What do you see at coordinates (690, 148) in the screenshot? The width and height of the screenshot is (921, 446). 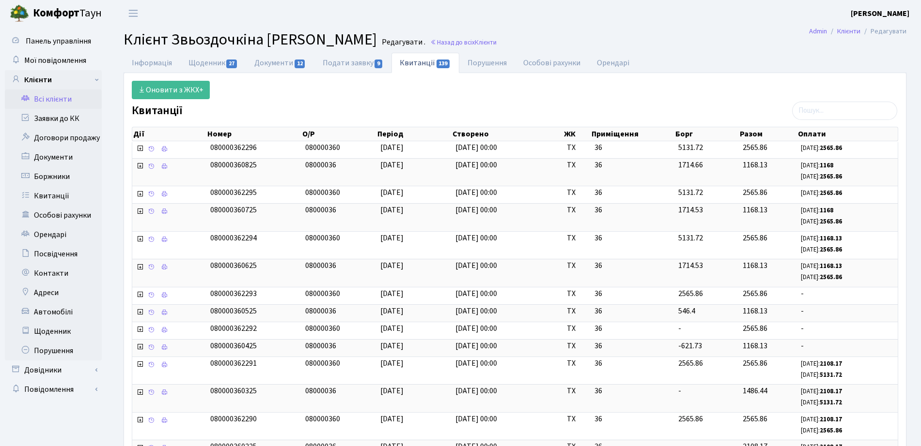 I see `span: 5131.72` at bounding box center [690, 148].